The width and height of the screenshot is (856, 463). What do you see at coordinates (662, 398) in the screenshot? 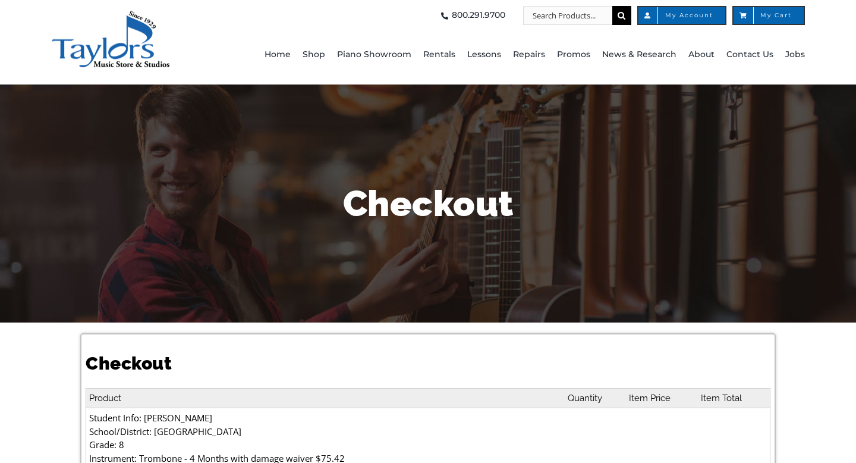
I see `th: Item Price` at bounding box center [662, 398].